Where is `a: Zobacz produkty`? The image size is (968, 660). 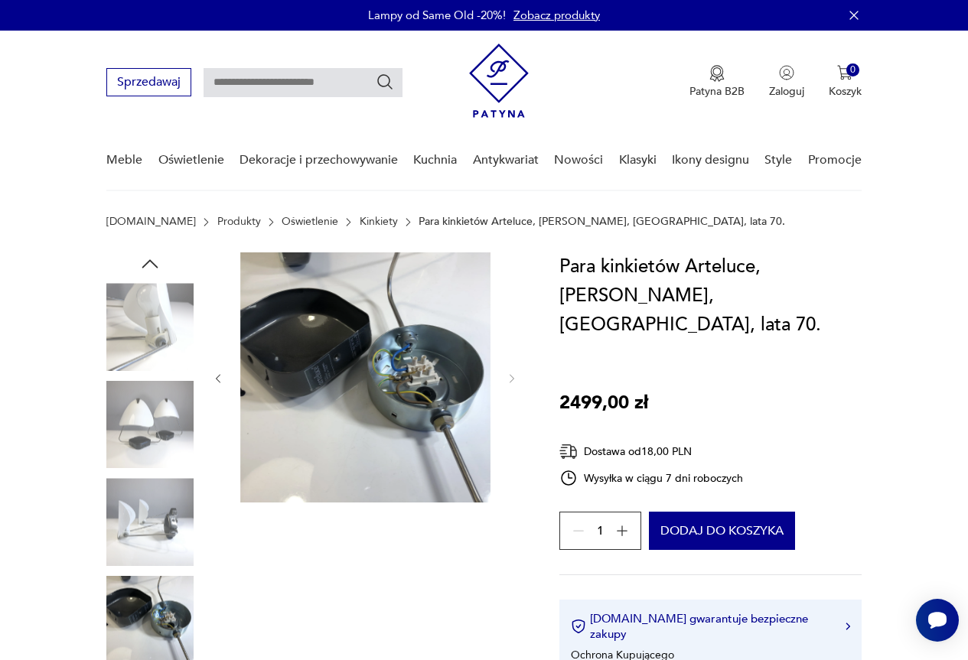 a: Zobacz produkty is located at coordinates (556, 15).